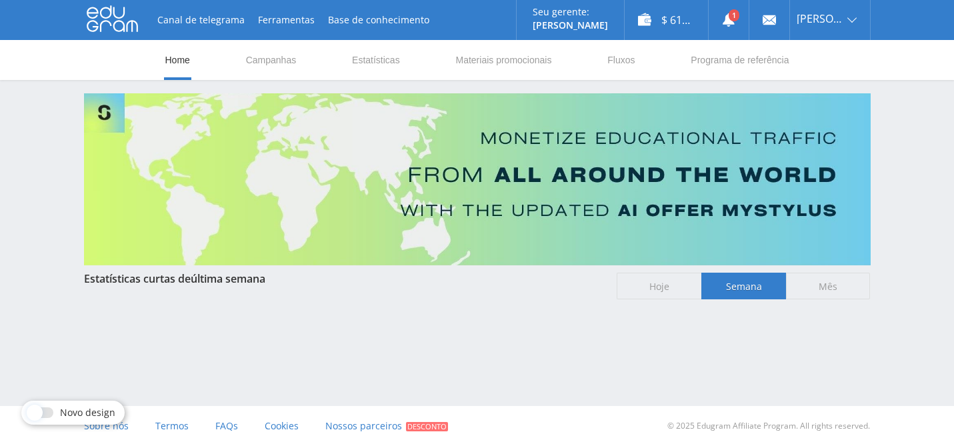 Image resolution: width=954 pixels, height=446 pixels. I want to click on span: FAQs, so click(227, 425).